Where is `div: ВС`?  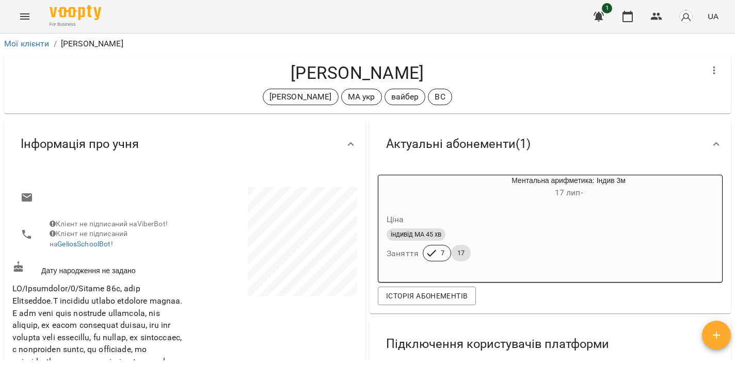
div: ВС is located at coordinates (440, 97).